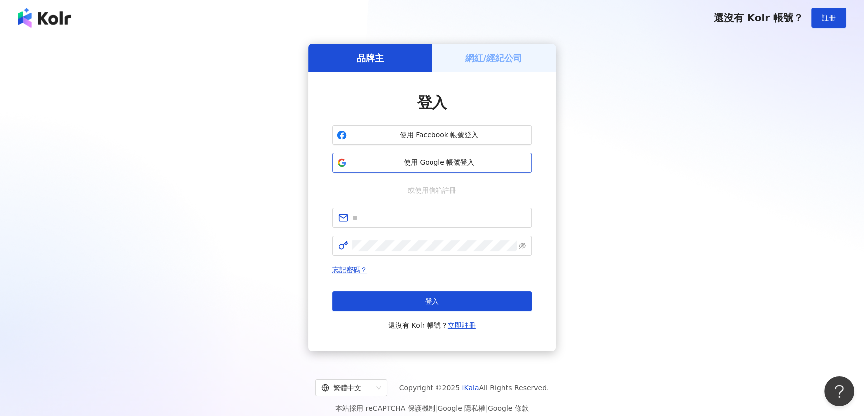  Describe the element at coordinates (828, 18) in the screenshot. I see `span: 註冊` at that location.